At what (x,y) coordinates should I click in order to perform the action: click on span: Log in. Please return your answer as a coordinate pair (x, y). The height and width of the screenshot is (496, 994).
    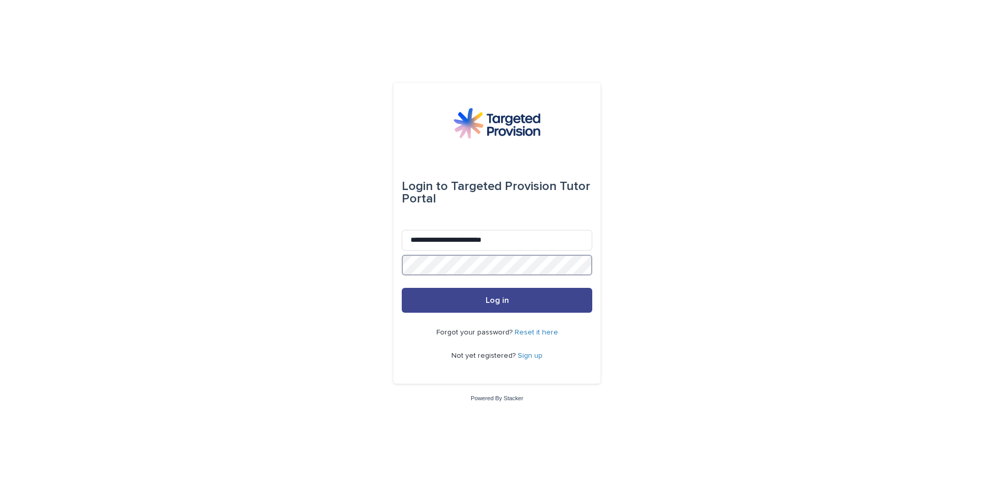
    Looking at the image, I should click on (497, 300).